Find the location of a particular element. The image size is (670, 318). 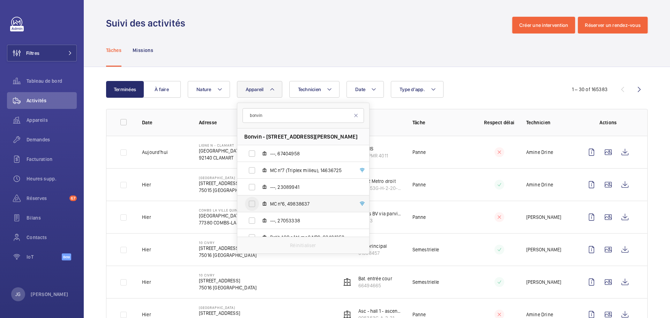

p: 51558457 is located at coordinates (372, 253).